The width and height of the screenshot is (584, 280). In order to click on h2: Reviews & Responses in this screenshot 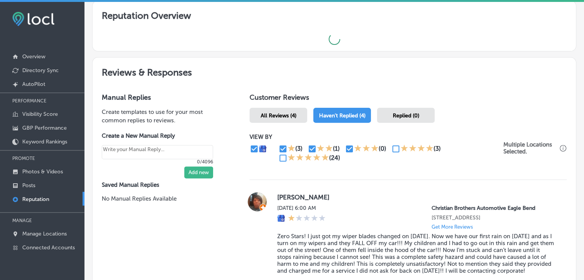, I will do `click(334, 71)`.